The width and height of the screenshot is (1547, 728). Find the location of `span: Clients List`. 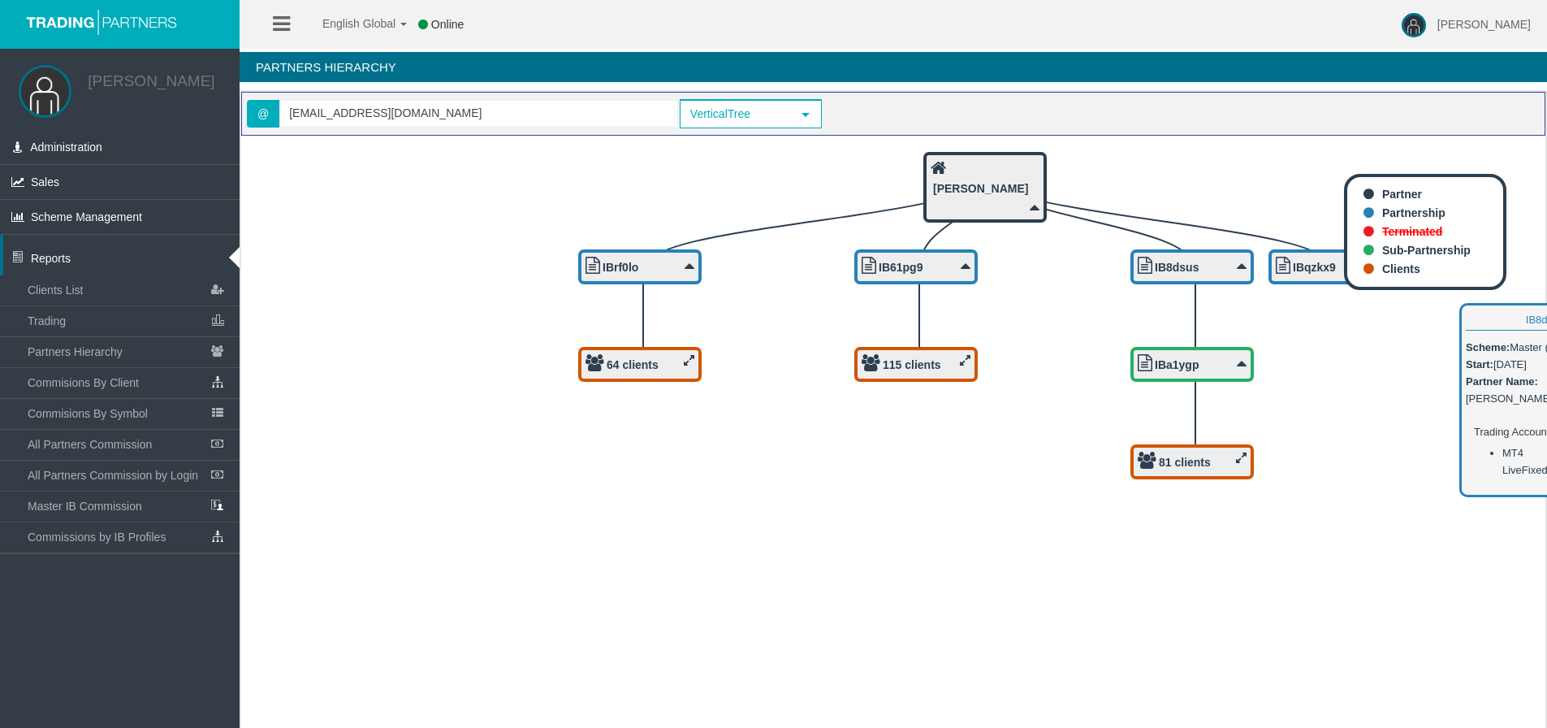

span: Clients List is located at coordinates (55, 290).